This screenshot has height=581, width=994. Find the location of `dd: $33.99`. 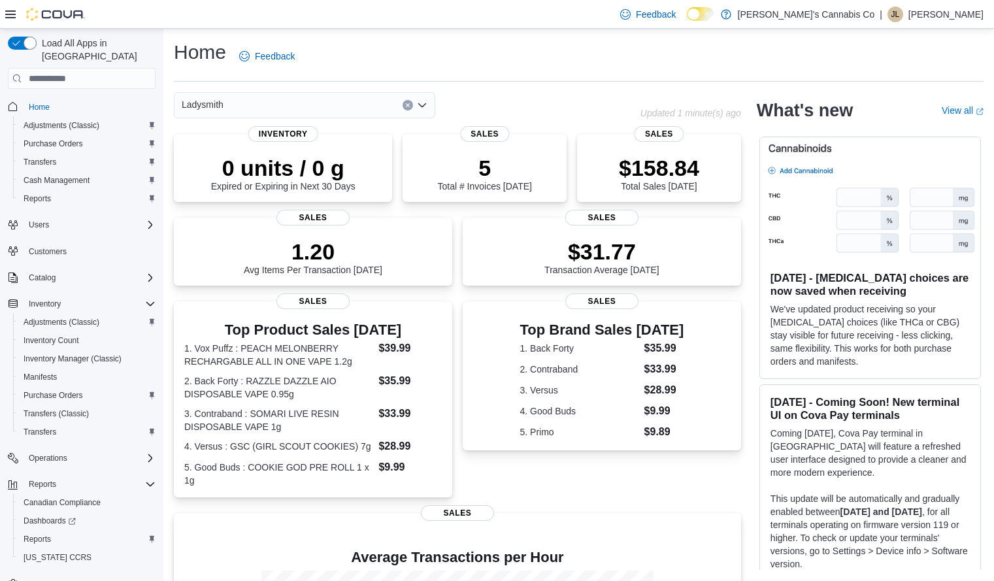

dd: $33.99 is located at coordinates (410, 414).